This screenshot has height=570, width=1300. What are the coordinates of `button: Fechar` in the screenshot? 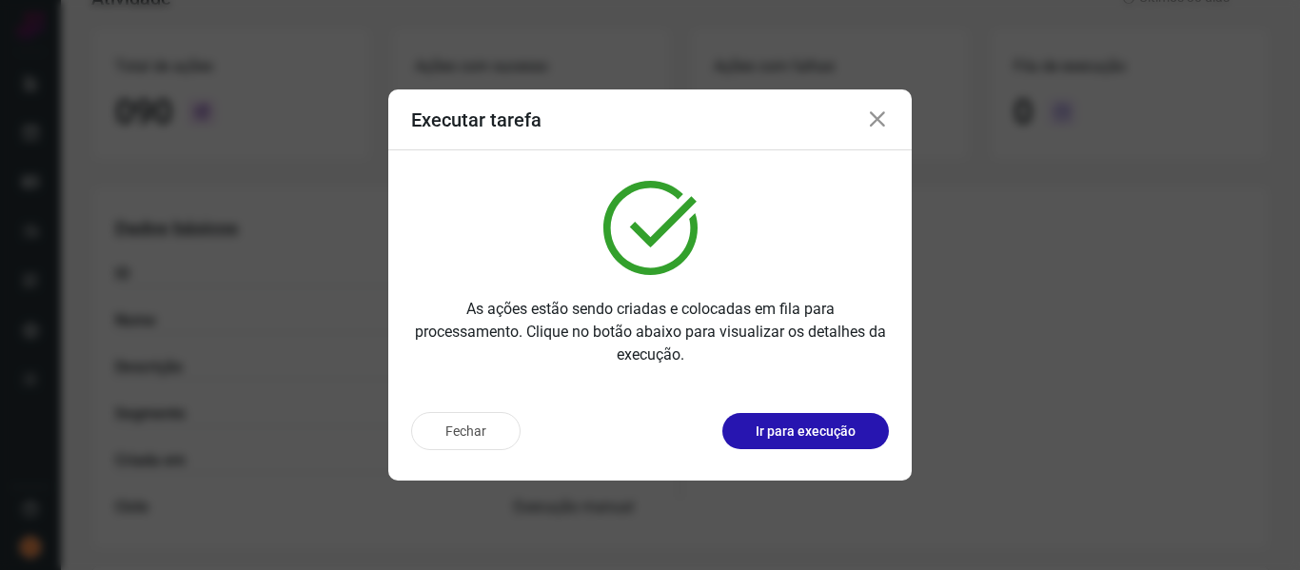 It's located at (465, 431).